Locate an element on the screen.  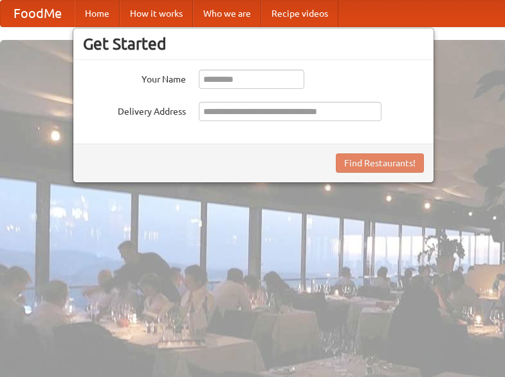
h3: Get Started is located at coordinates (254, 44).